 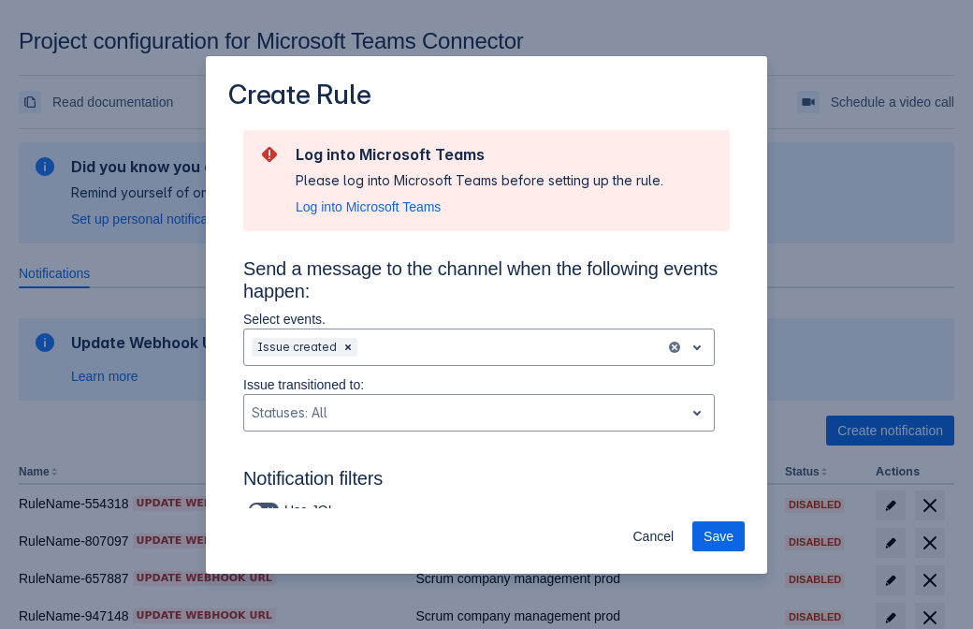 I want to click on button: Save, so click(x=719, y=536).